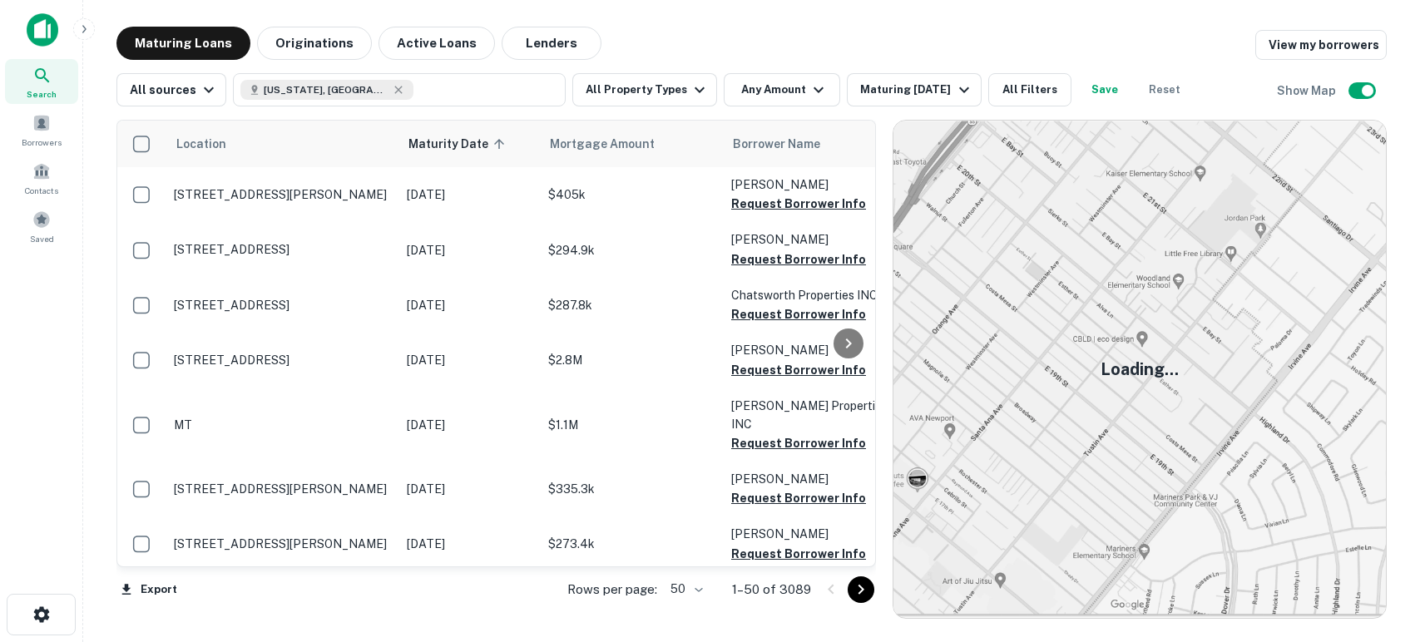  Describe the element at coordinates (42, 226) in the screenshot. I see `div: Saved` at that location.